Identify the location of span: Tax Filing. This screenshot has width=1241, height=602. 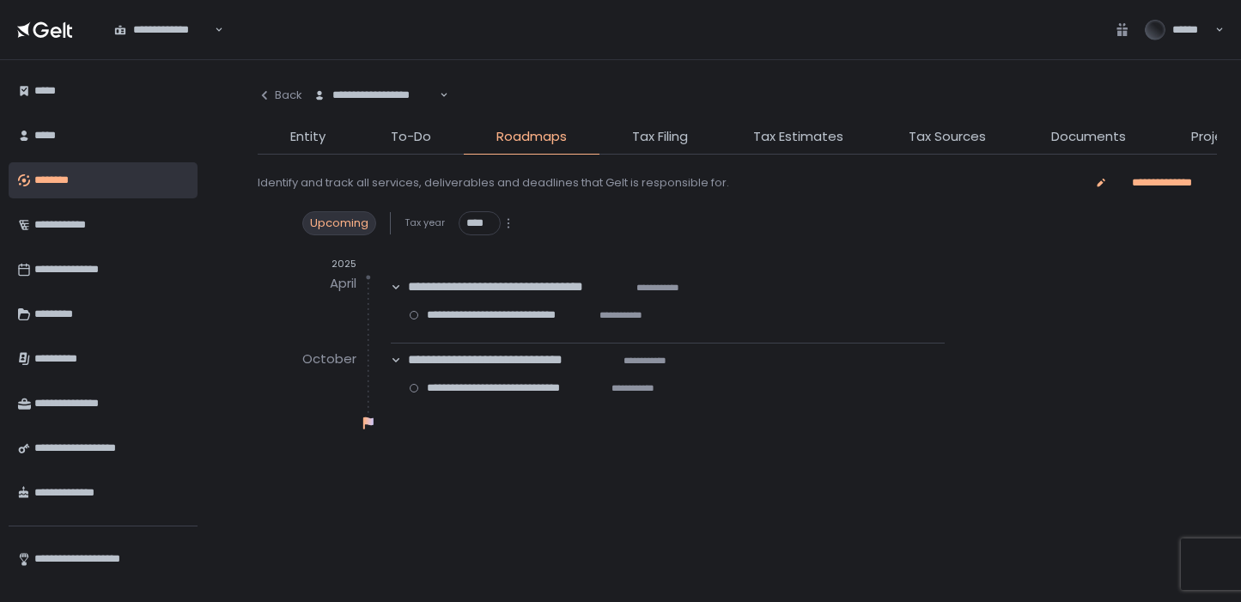
(660, 137).